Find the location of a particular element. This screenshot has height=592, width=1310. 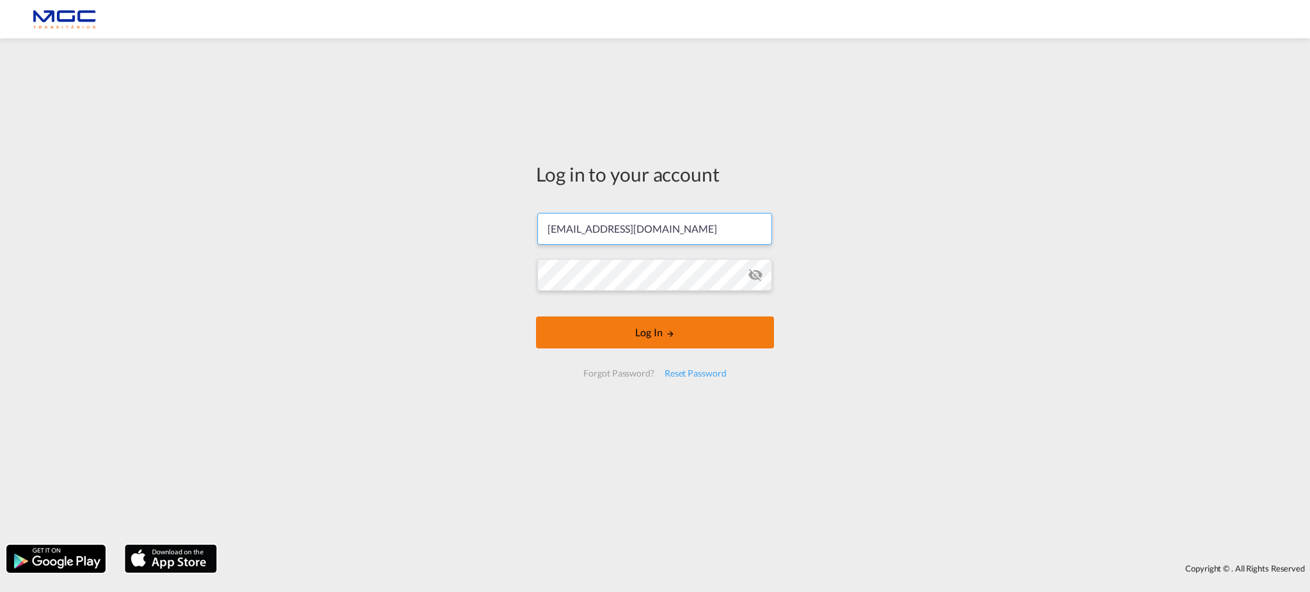

div: Log in to your account is located at coordinates (655, 174).